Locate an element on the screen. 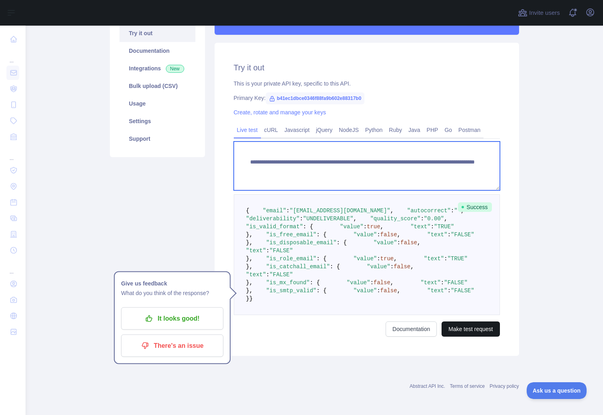 The image size is (603, 415). span: "autocorrect" is located at coordinates (429, 211).